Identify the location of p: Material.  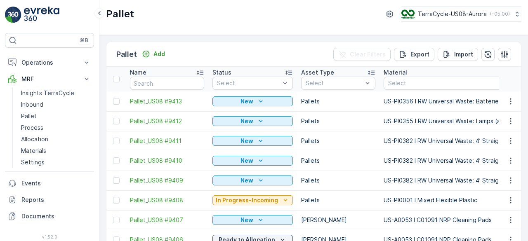
(395, 73).